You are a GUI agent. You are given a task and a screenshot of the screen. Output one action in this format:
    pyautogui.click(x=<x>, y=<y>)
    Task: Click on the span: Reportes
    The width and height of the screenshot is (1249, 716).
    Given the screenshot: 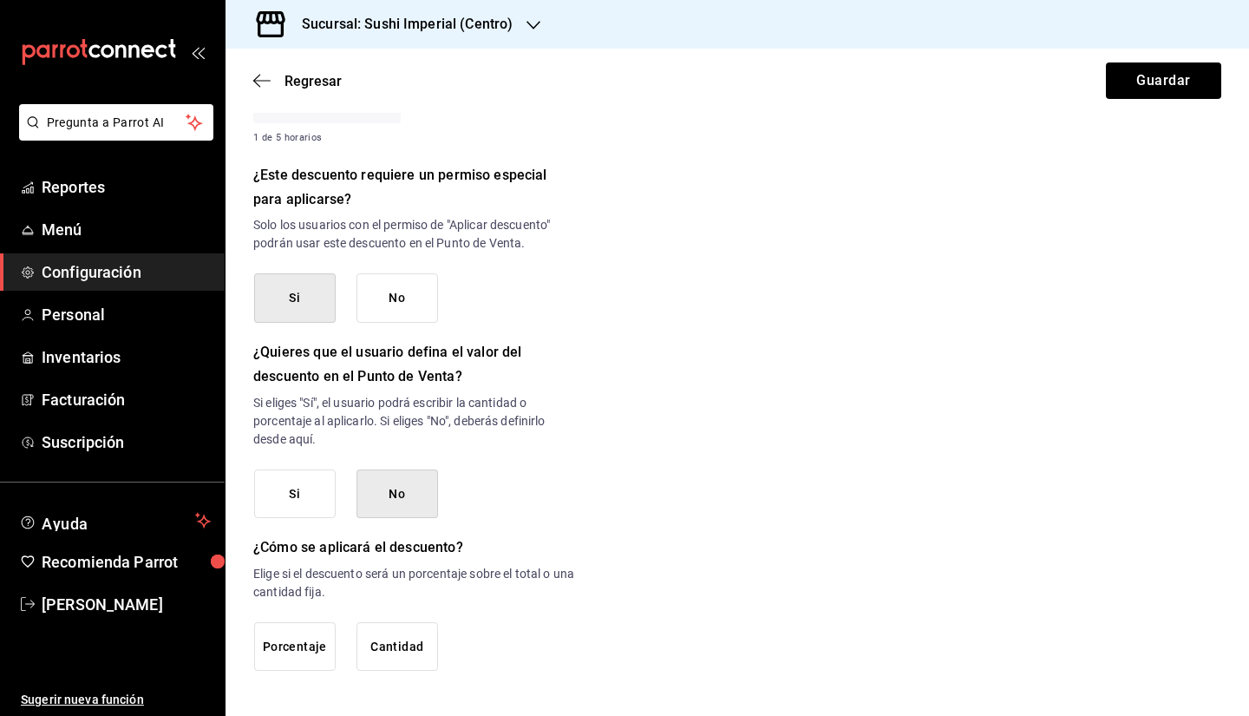 What is the action you would take?
    pyautogui.click(x=126, y=186)
    